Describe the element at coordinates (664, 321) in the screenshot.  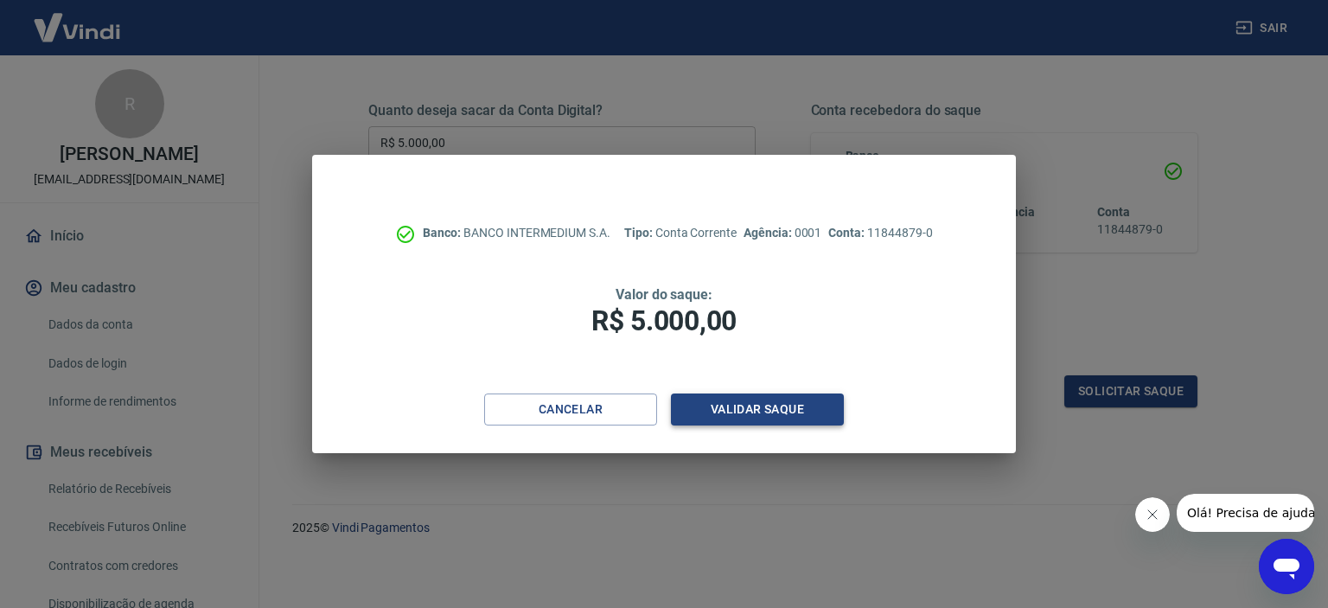
I see `span: R$ 5.000,00` at that location.